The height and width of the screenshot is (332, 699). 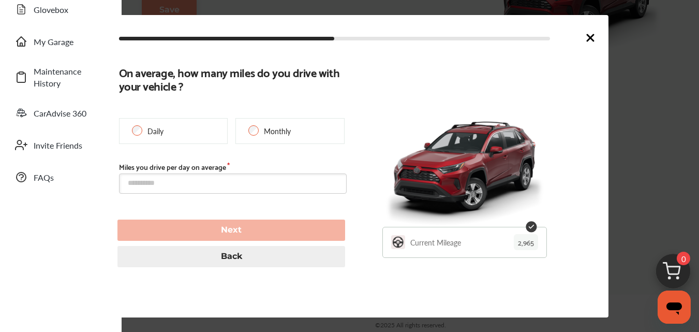 What do you see at coordinates (60, 113) in the screenshot?
I see `a: CarAdvise 360` at bounding box center [60, 113].